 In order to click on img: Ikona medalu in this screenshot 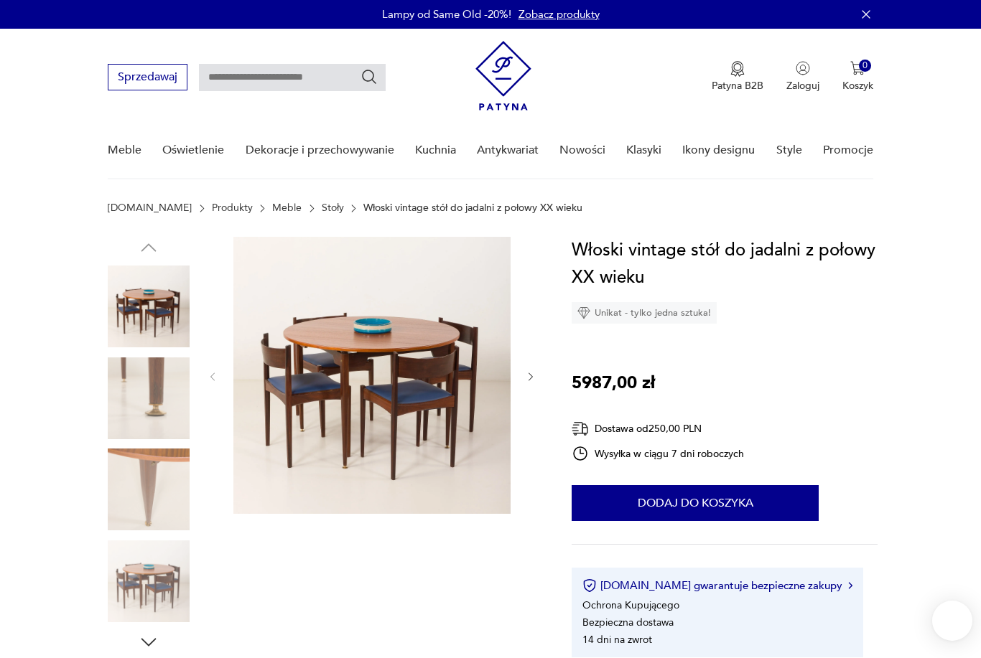, I will do `click(737, 69)`.